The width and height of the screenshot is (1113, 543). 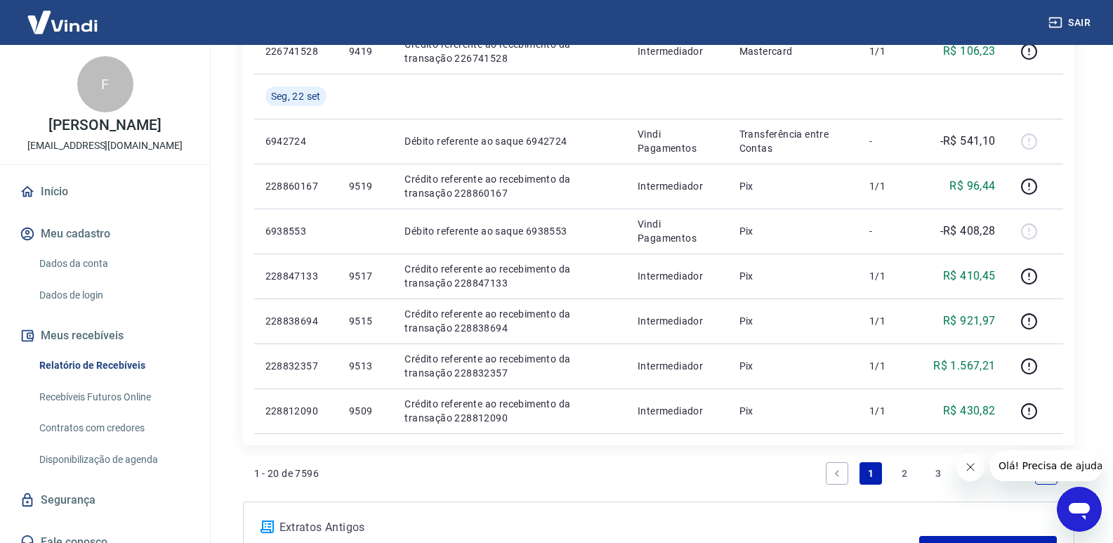 I want to click on a: Previous page, so click(x=837, y=473).